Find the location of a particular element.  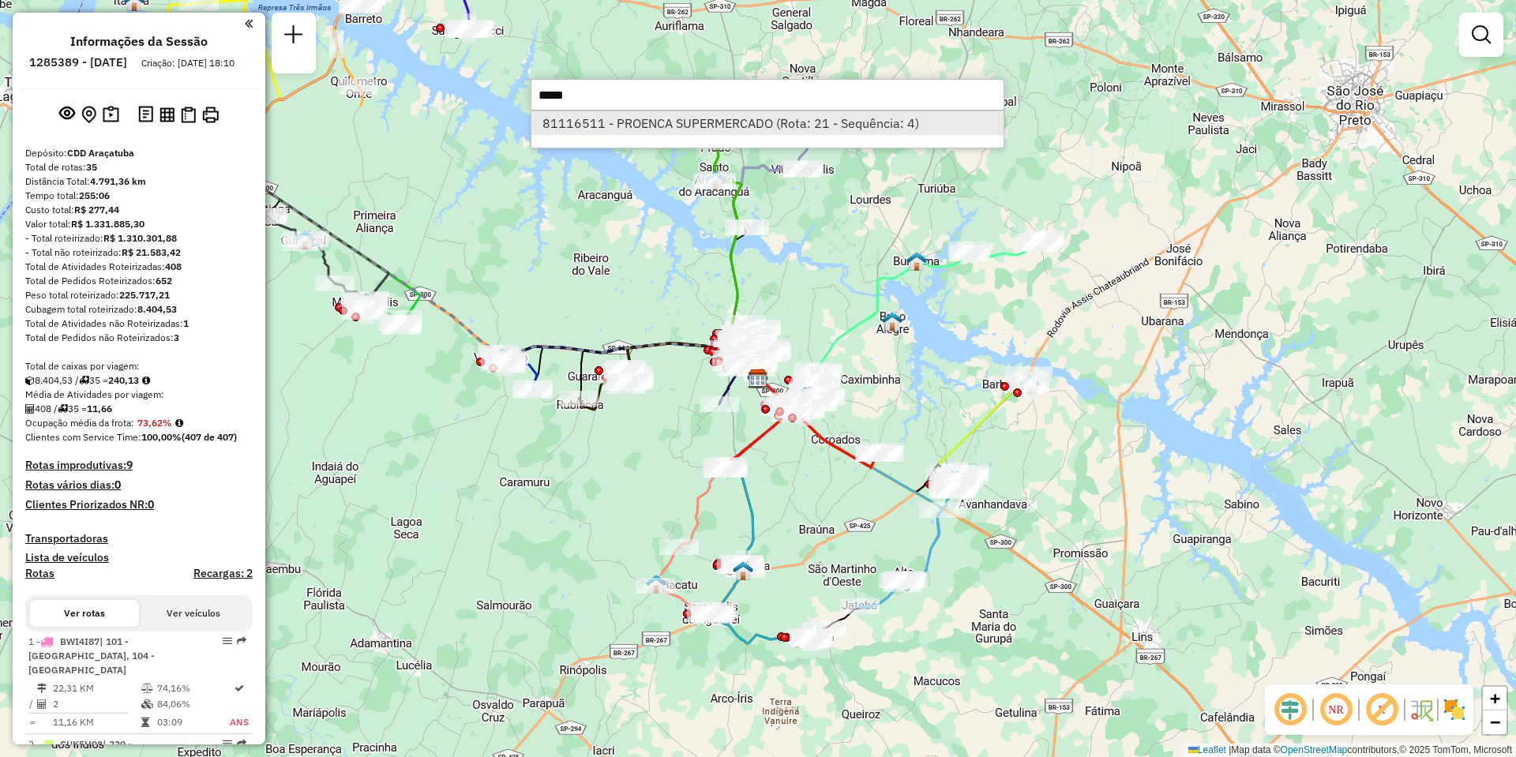

span: Ocultar NR is located at coordinates (1336, 710).